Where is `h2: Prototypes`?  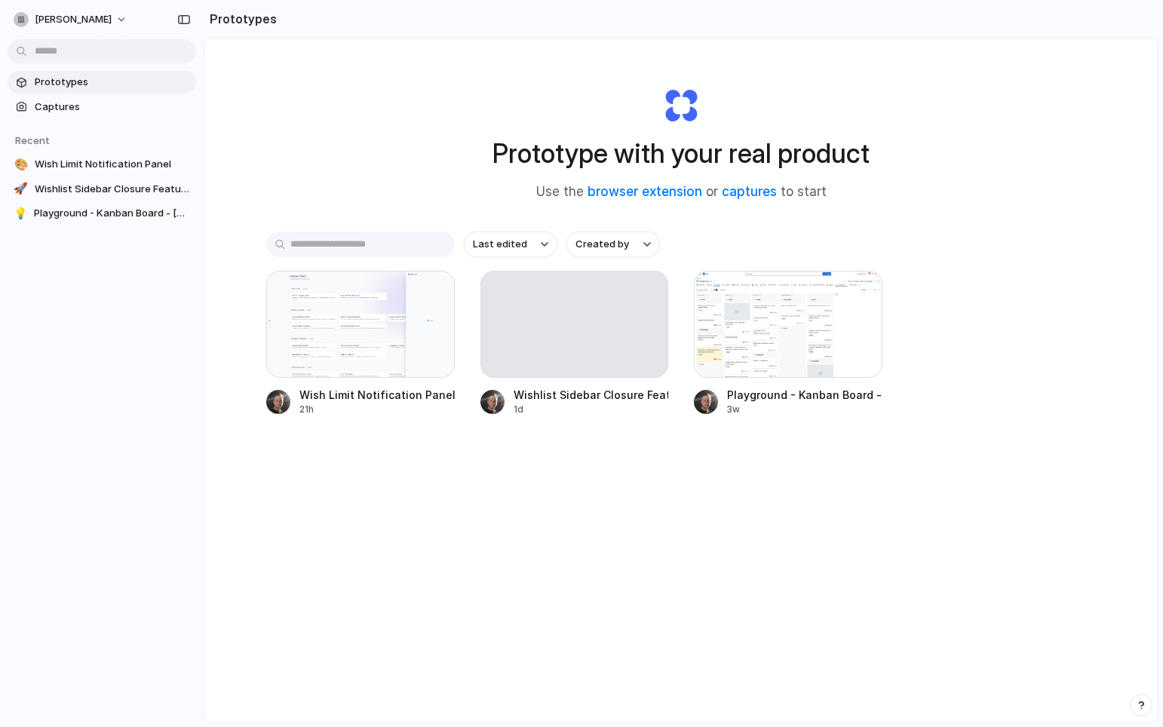
h2: Prototypes is located at coordinates (240, 19).